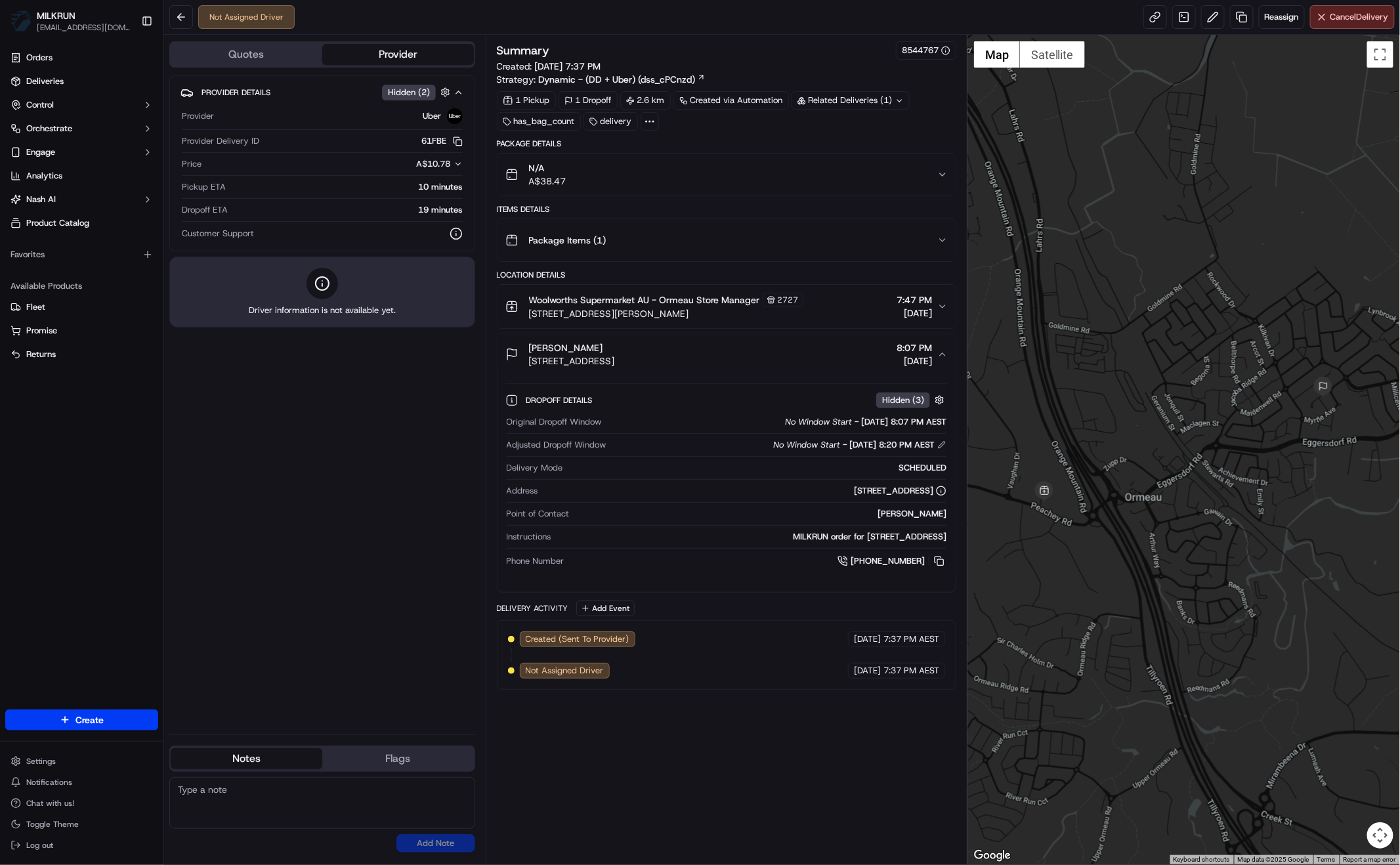 This screenshot has height=865, width=1400. What do you see at coordinates (527, 101) in the screenshot?
I see `div: 1 Pickup` at bounding box center [527, 101].